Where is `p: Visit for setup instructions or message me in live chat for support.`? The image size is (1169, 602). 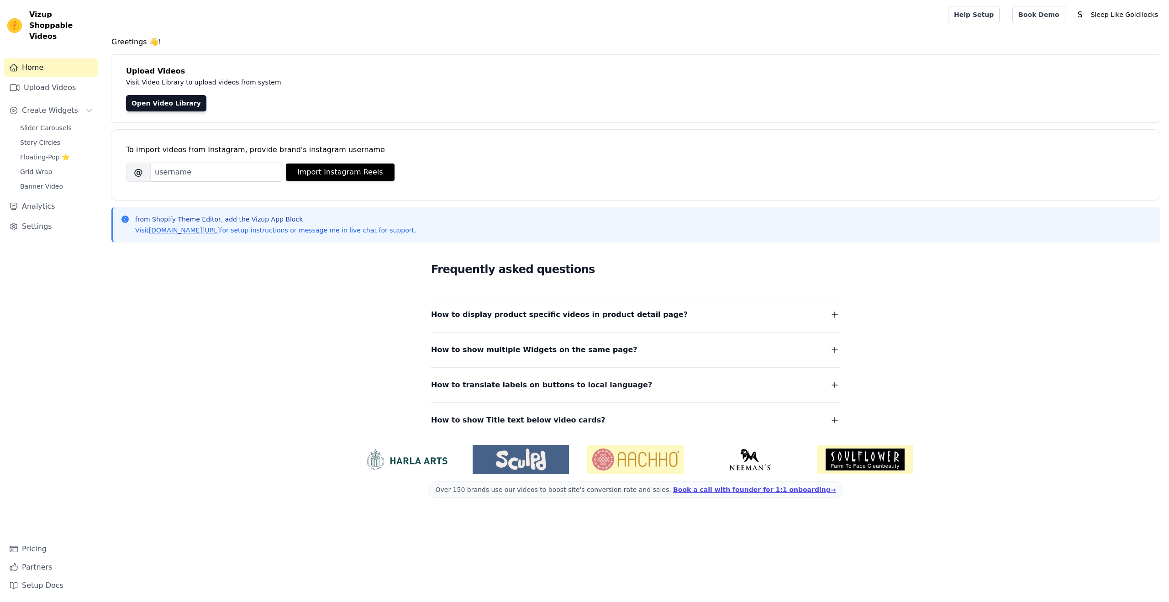
p: Visit for setup instructions or message me in live chat for support. is located at coordinates (275, 230).